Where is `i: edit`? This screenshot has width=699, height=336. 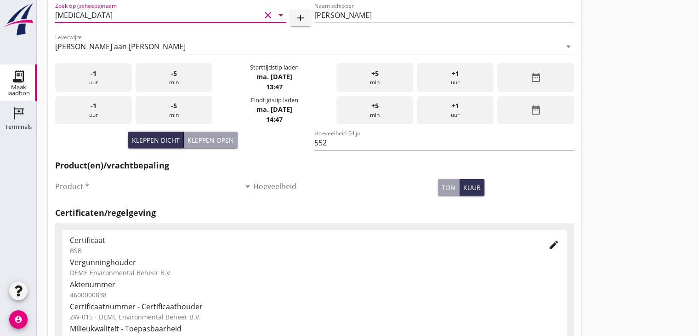
i: edit is located at coordinates (554, 245).